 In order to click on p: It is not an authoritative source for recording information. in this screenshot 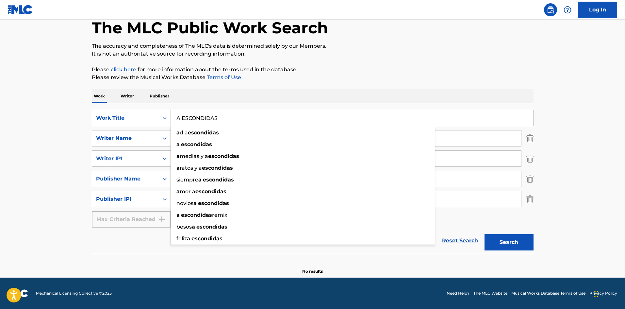, I will do `click(312, 54)`.